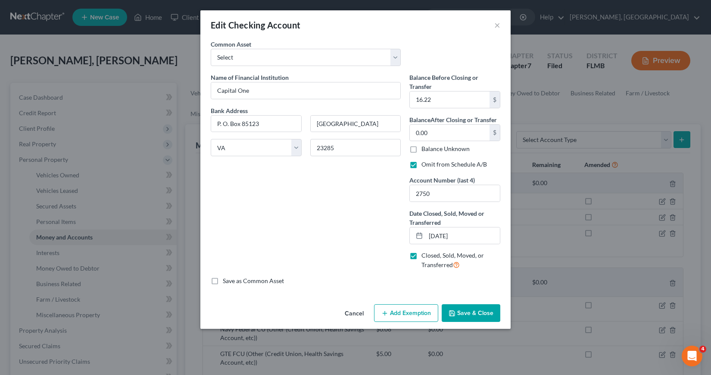  I want to click on input: Enter name..., so click(306, 91).